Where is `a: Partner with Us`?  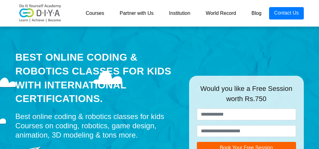 a: Partner with Us is located at coordinates (136, 13).